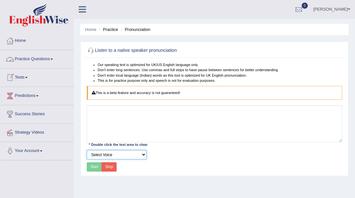  Describe the element at coordinates (109, 166) in the screenshot. I see `button: Stop` at that location.